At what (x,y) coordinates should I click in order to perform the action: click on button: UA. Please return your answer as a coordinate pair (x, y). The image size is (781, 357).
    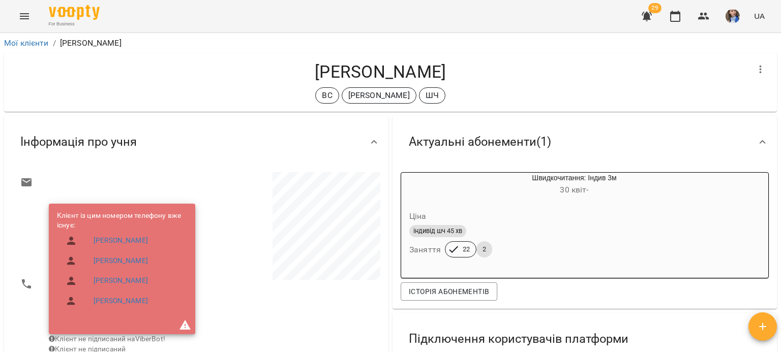
    Looking at the image, I should click on (759, 16).